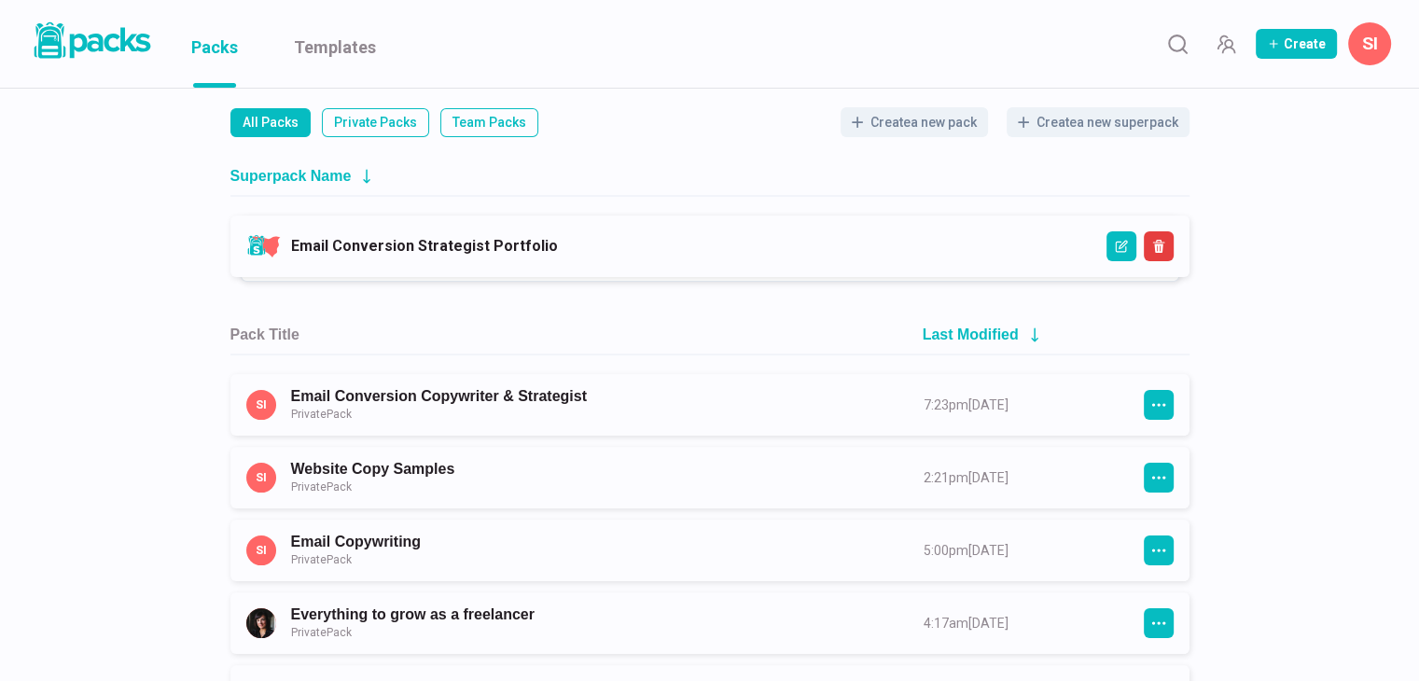  Describe the element at coordinates (970, 334) in the screenshot. I see `h2: Last Modified` at that location.